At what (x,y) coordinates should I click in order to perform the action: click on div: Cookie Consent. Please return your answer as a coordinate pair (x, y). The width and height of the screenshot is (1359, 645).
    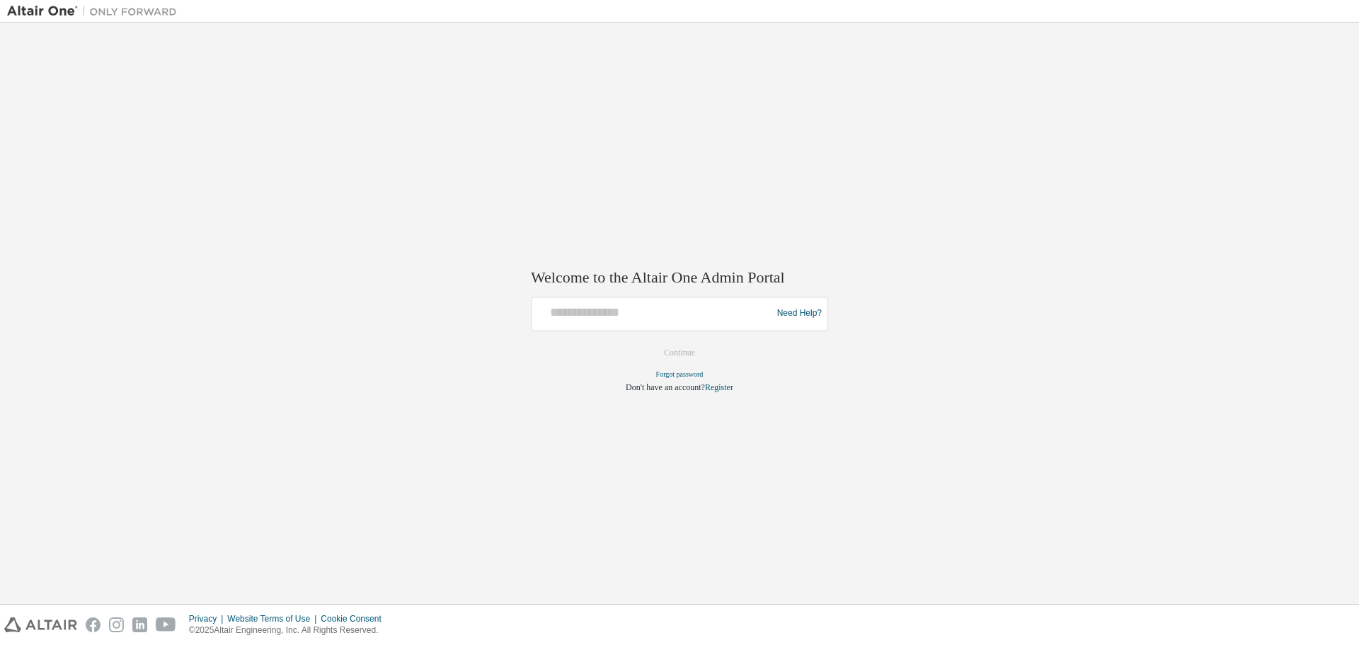
    Looking at the image, I should click on (355, 619).